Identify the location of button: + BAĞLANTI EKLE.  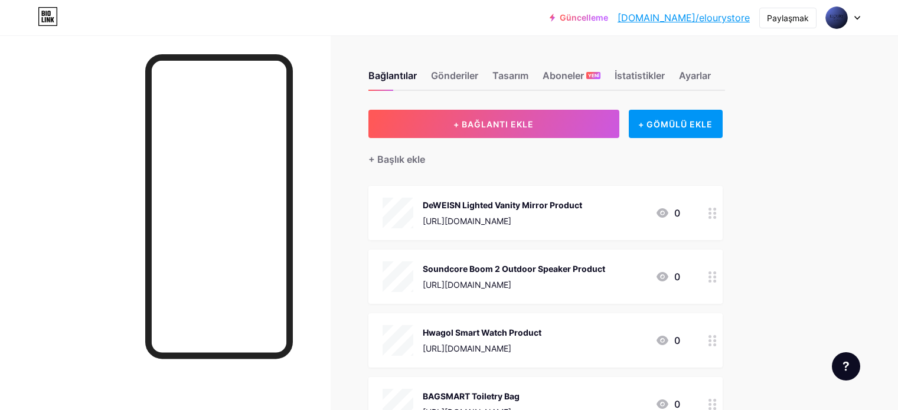
(494, 124).